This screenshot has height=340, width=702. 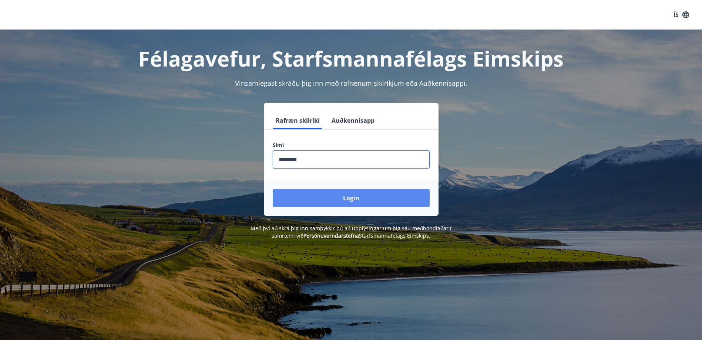 What do you see at coordinates (351, 232) in the screenshot?
I see `span: Með því að skrá þig inn samþykkir þú að upplýsingar um þig séu meðhöndlaðar í samræmi við Starfsm...` at bounding box center [351, 232].